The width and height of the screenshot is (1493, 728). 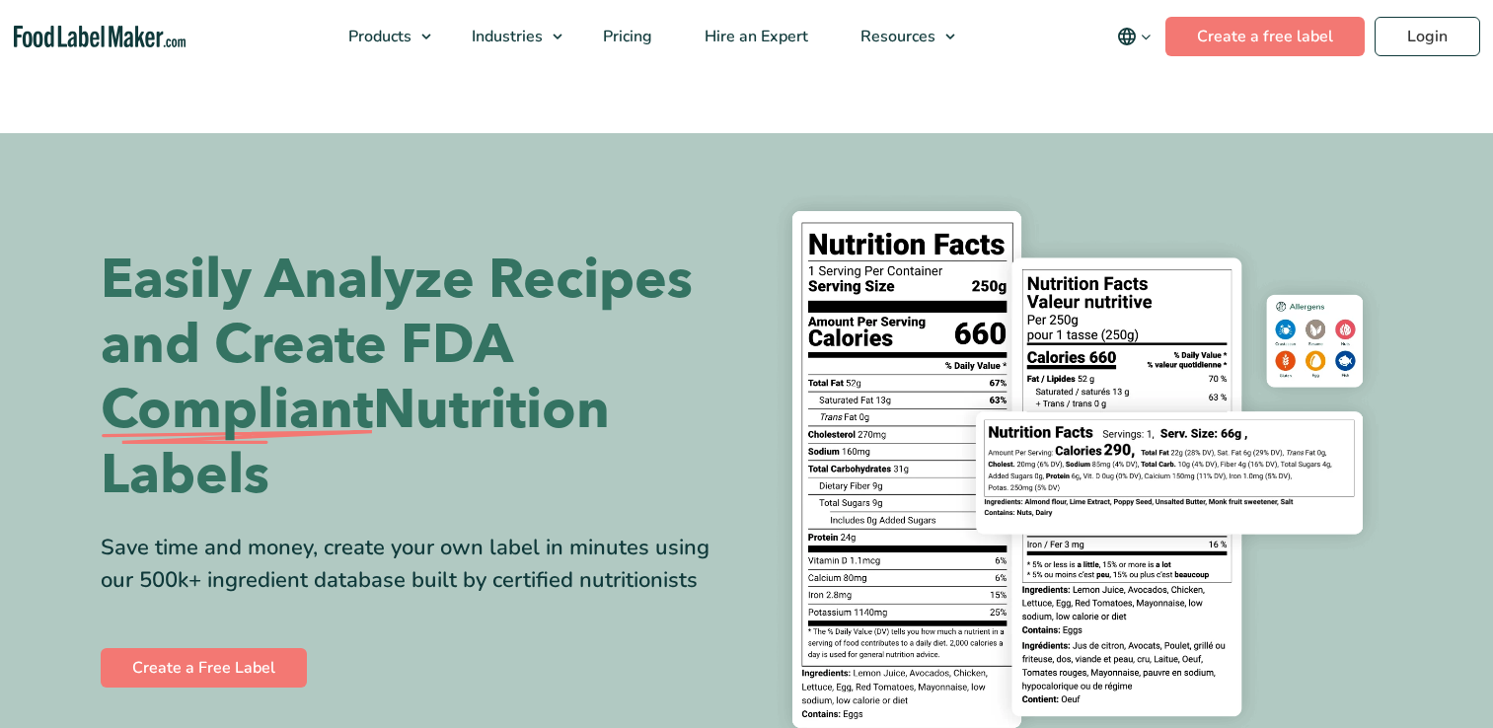 What do you see at coordinates (1427, 37) in the screenshot?
I see `a: Login` at bounding box center [1427, 37].